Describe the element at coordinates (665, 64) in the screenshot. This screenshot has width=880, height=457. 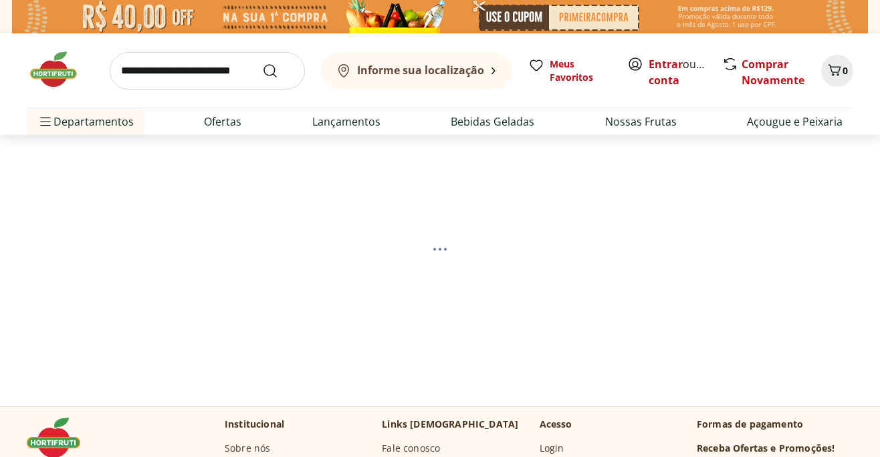
I see `a: Entrar` at that location.